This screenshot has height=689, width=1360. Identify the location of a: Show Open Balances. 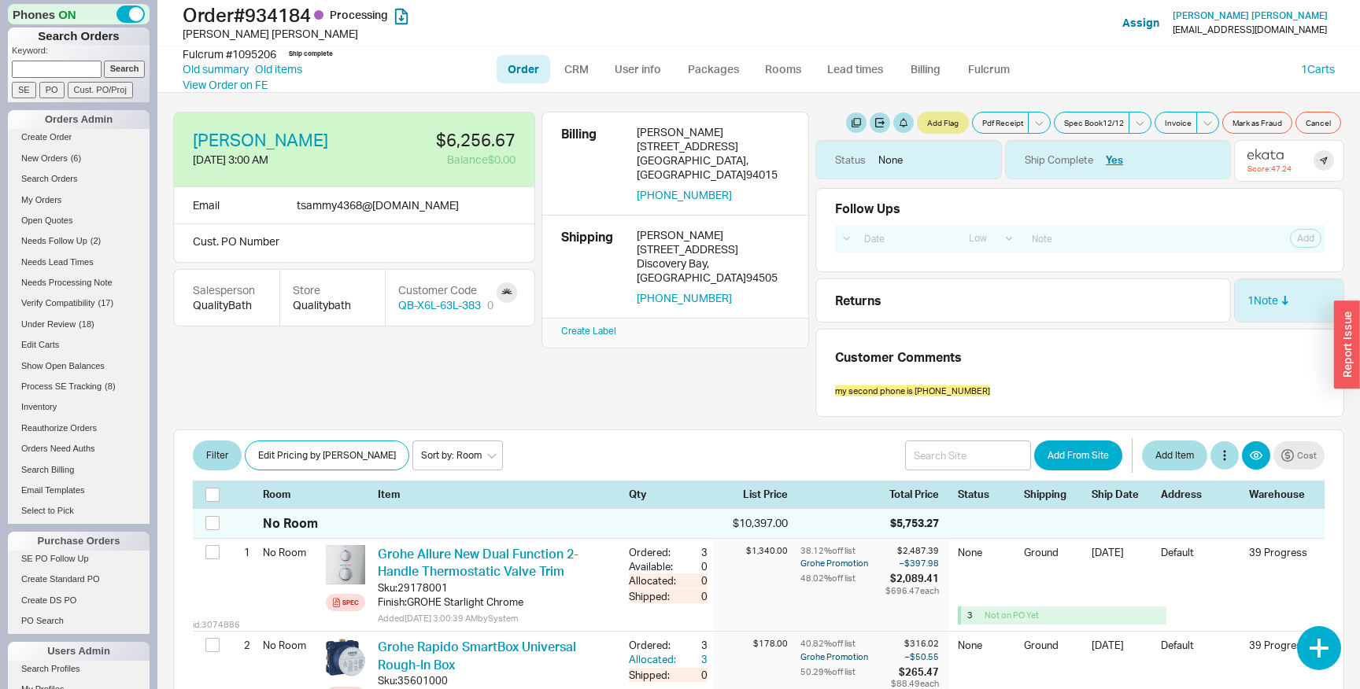
(79, 366).